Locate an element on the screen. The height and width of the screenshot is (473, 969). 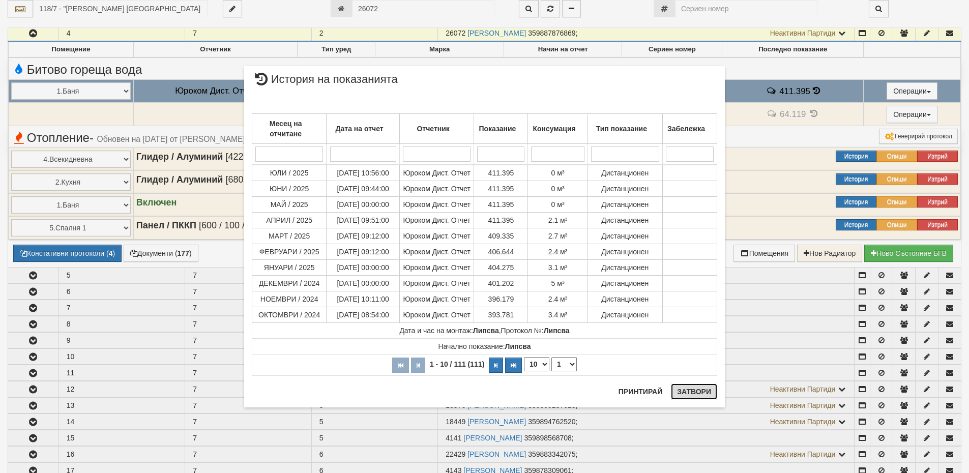
b: Забележка is located at coordinates (686, 129).